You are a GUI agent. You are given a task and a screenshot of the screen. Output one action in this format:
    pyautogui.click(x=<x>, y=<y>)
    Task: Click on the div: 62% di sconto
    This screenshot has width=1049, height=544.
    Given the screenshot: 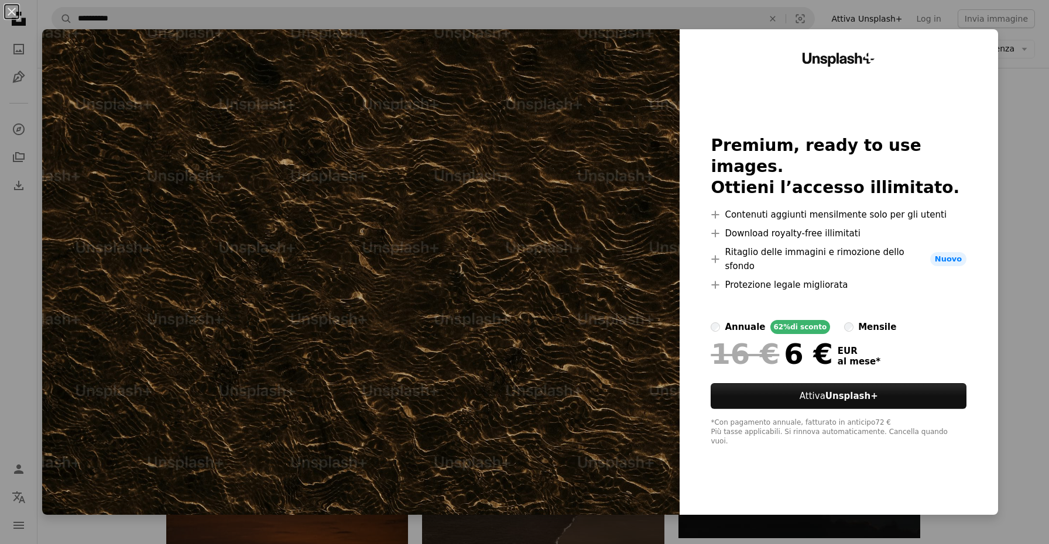 What is the action you would take?
    pyautogui.click(x=800, y=327)
    